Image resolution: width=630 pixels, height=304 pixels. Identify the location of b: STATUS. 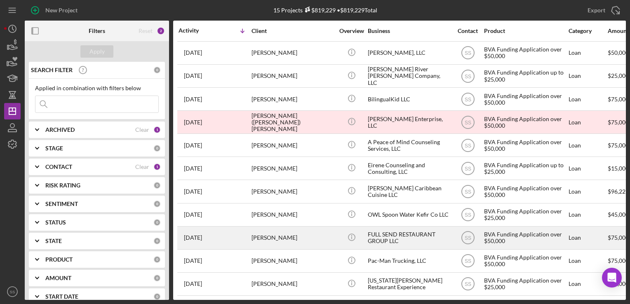
(56, 223).